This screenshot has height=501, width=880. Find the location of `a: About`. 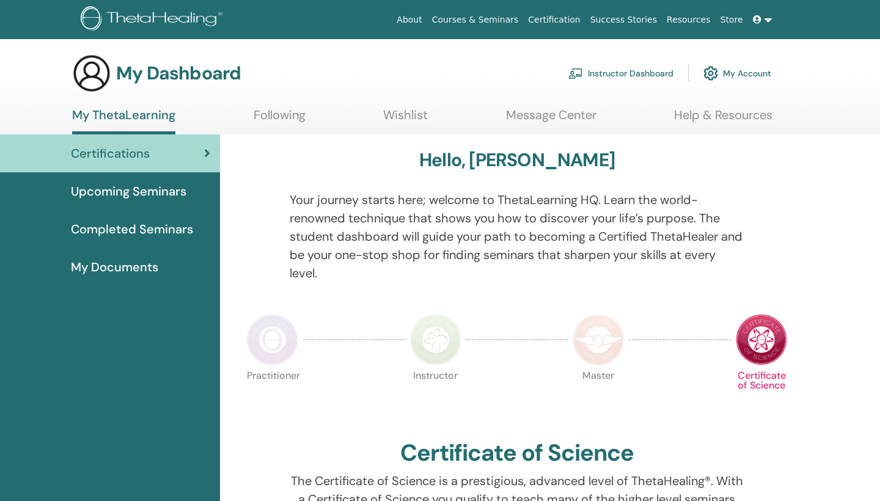

a: About is located at coordinates (409, 20).